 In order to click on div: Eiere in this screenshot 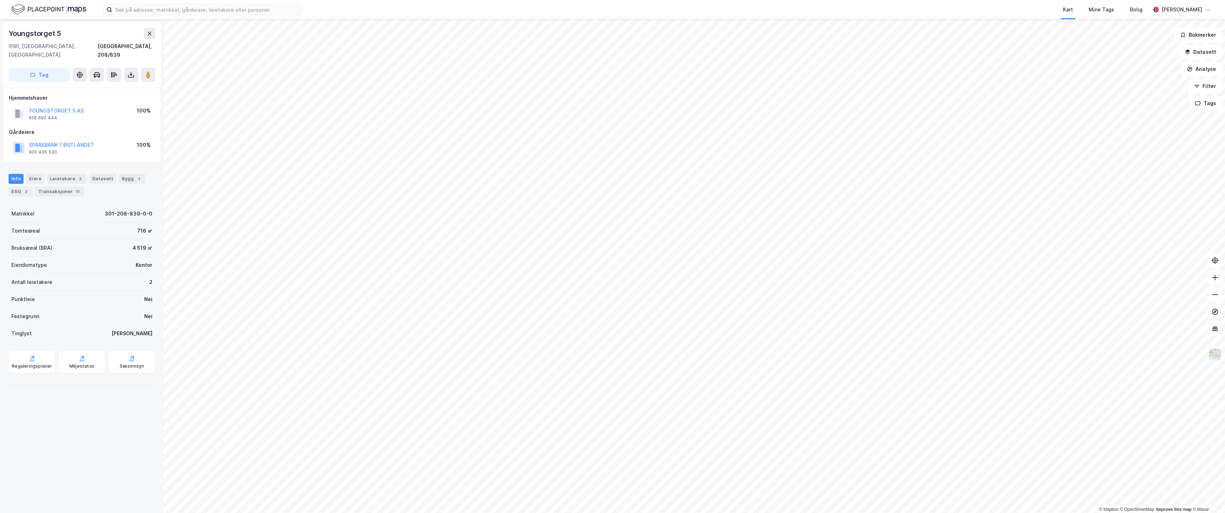, I will do `click(35, 179)`.